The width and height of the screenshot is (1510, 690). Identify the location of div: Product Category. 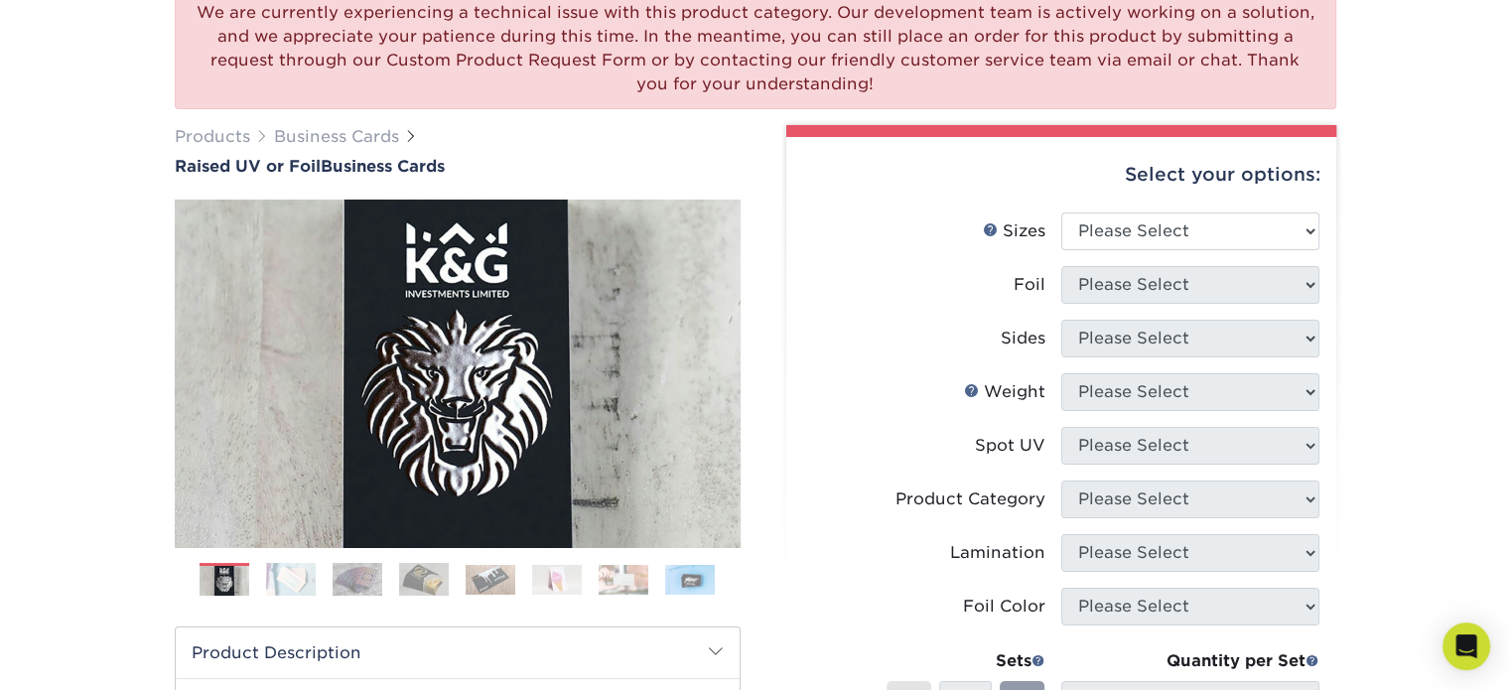
(970, 499).